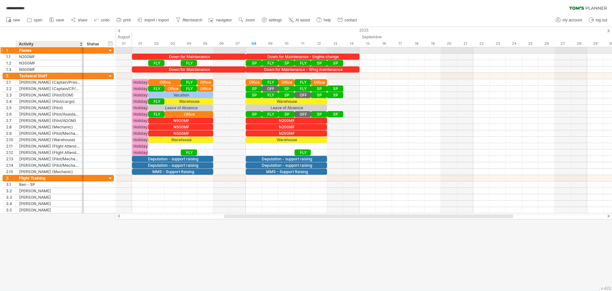 The width and height of the screenshot is (612, 291). What do you see at coordinates (11, 95) in the screenshot?
I see `div: 2.3` at bounding box center [11, 95].